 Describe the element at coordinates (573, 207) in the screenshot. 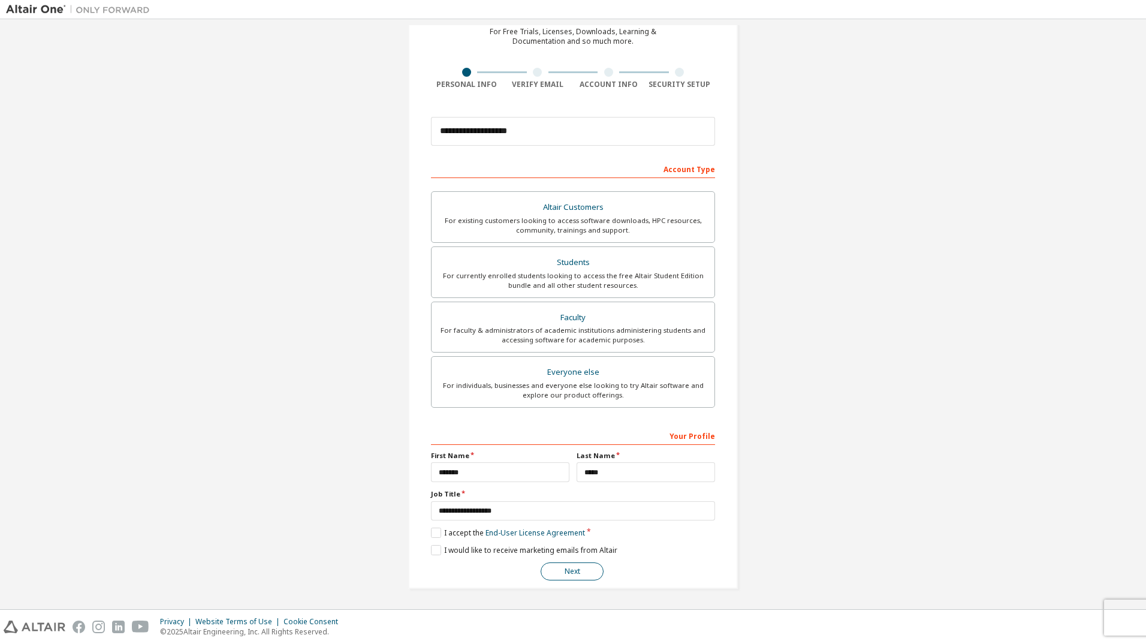

I see `div: Altair Customers` at that location.